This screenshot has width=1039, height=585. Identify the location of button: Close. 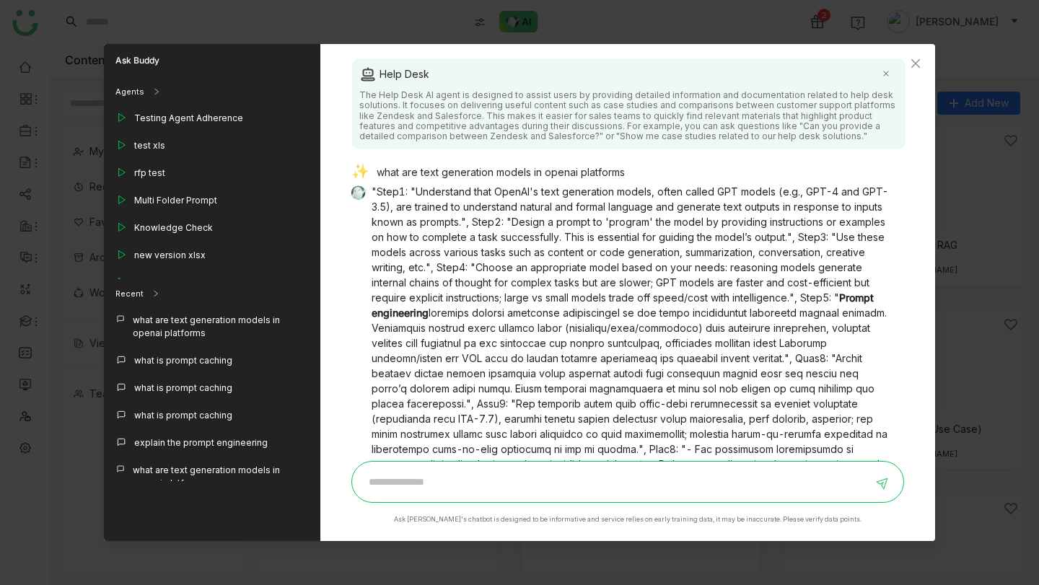
(915, 63).